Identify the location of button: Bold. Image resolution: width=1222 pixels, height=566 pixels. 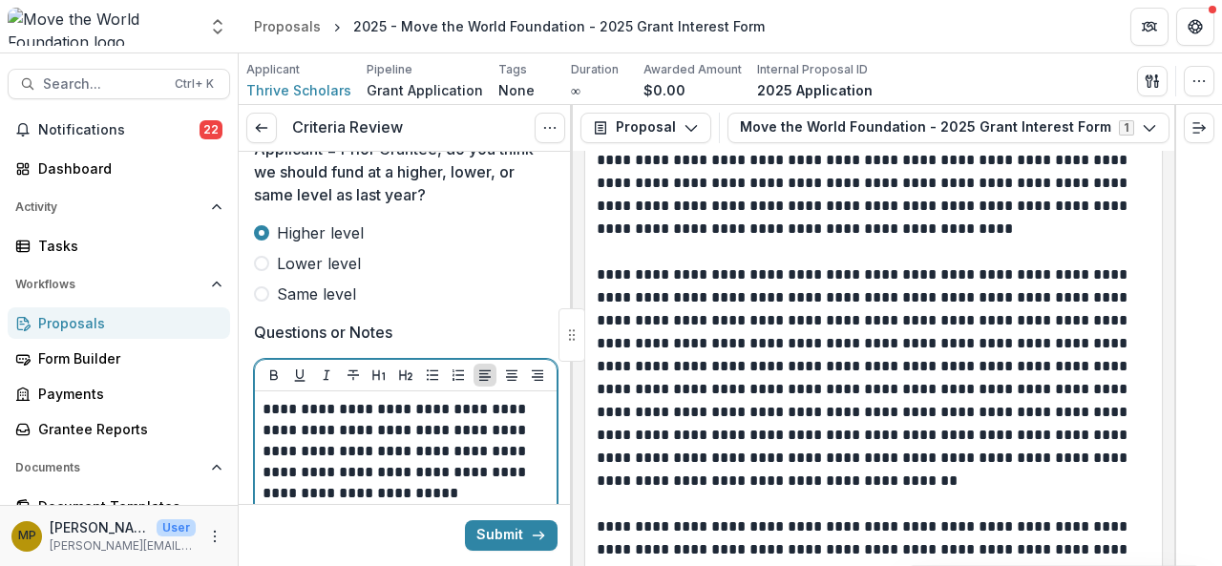
(274, 375).